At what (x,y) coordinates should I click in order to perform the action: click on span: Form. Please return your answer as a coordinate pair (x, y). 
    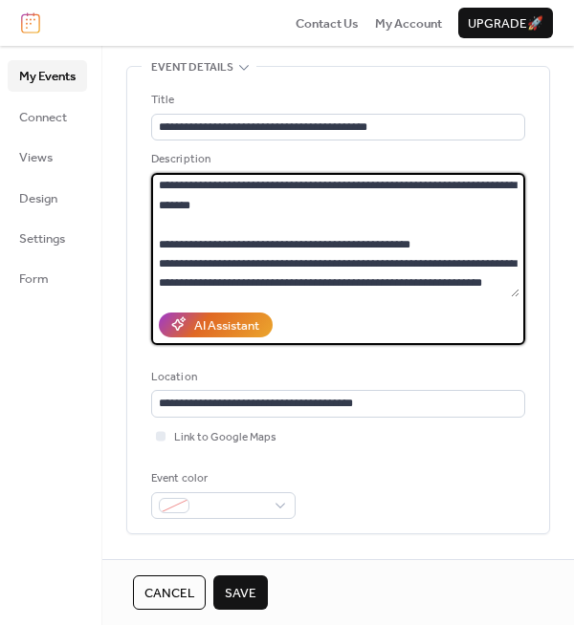
    Looking at the image, I should click on (33, 279).